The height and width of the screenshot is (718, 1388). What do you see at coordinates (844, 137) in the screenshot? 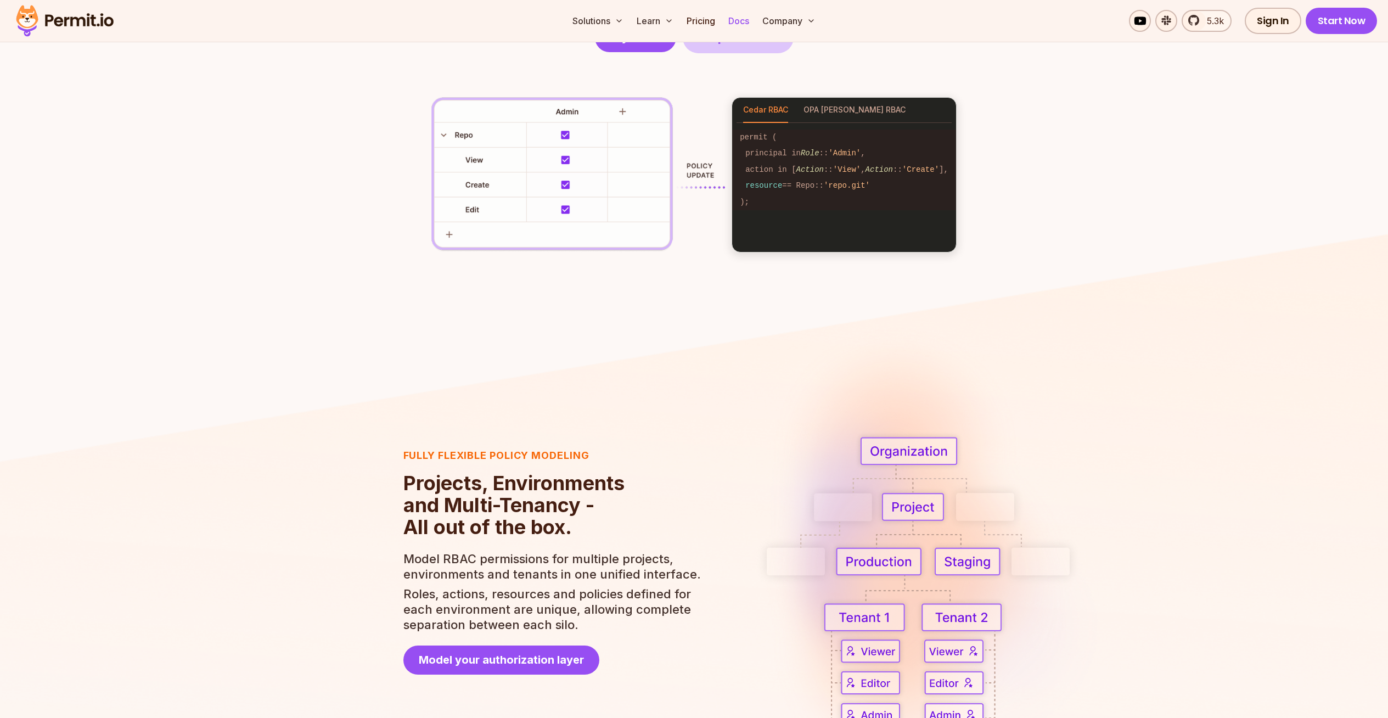
I see `code: permit (` at bounding box center [844, 137].